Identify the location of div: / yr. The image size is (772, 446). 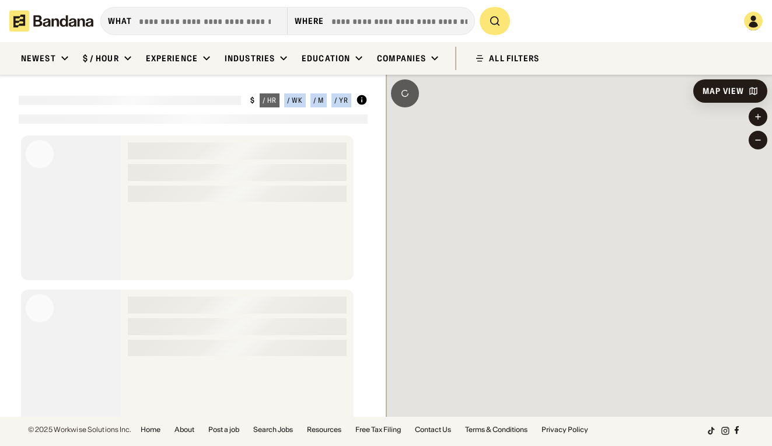
(341, 100).